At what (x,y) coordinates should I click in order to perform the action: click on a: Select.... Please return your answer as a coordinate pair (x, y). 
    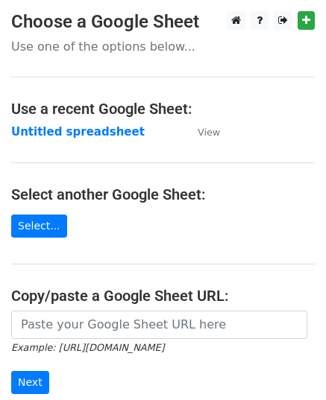
    Looking at the image, I should click on (39, 226).